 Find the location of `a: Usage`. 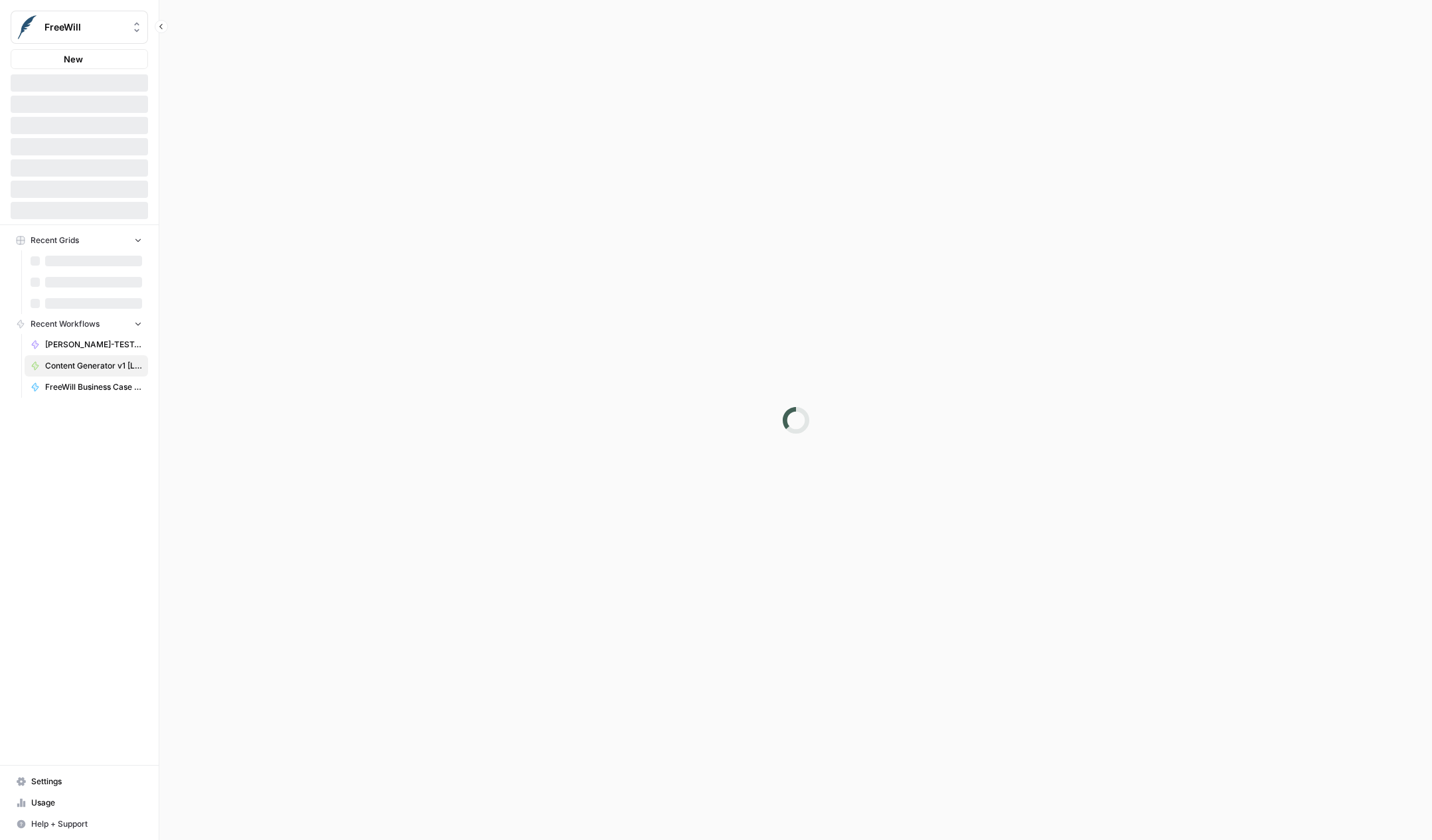

a: Usage is located at coordinates (79, 802).